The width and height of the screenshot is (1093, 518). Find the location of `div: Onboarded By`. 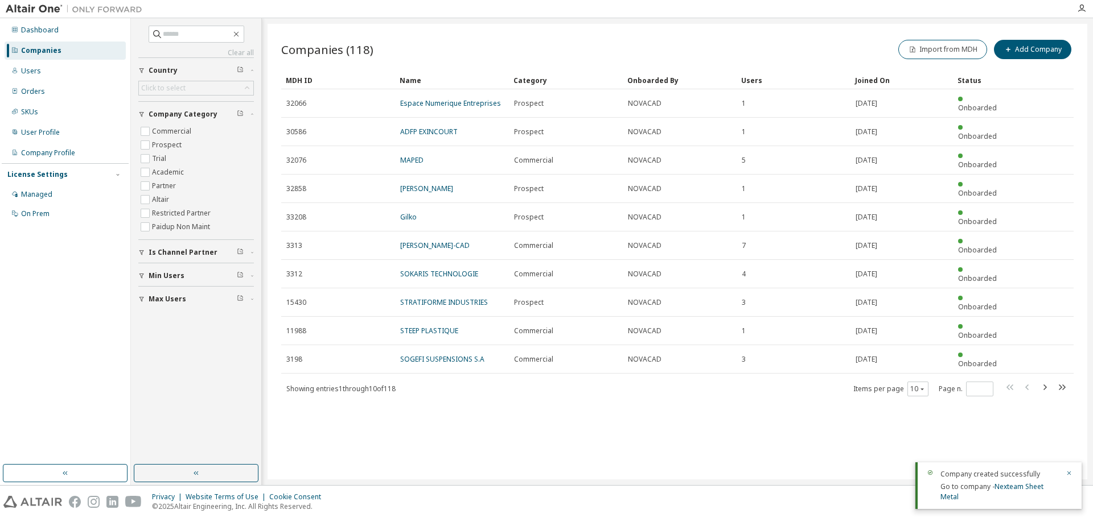

div: Onboarded By is located at coordinates (679, 80).